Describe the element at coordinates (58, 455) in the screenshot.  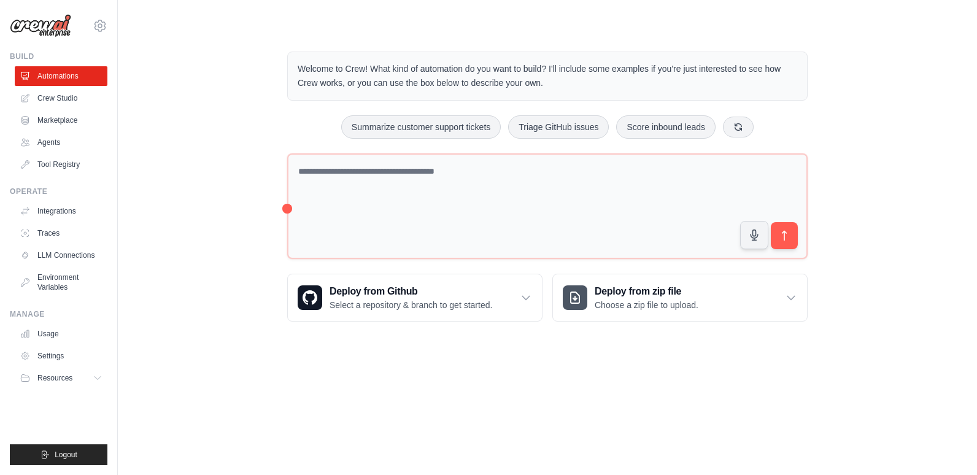
I see `button: Logout` at that location.